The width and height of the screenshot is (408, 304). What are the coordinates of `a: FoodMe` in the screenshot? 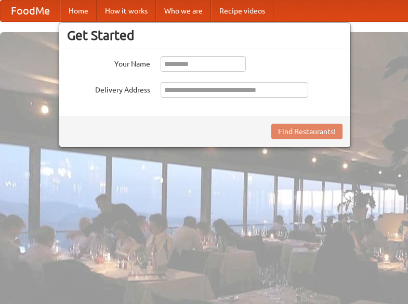 It's located at (30, 11).